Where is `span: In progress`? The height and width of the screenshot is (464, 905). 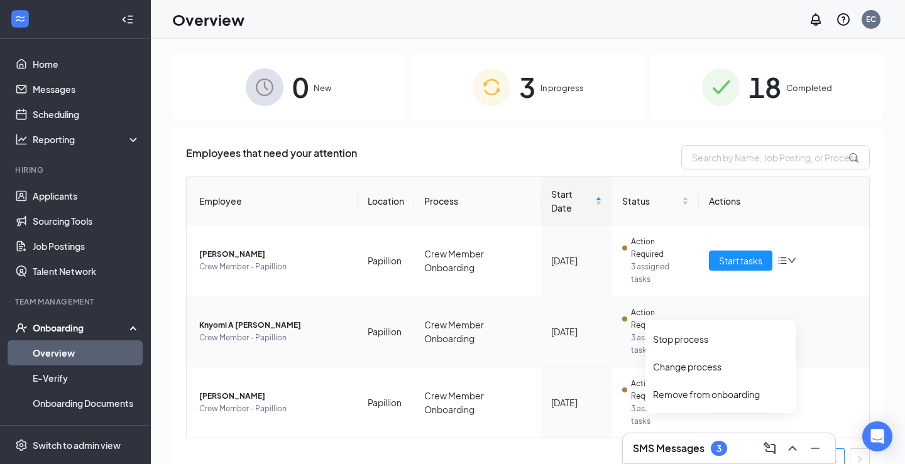 span: In progress is located at coordinates (562, 88).